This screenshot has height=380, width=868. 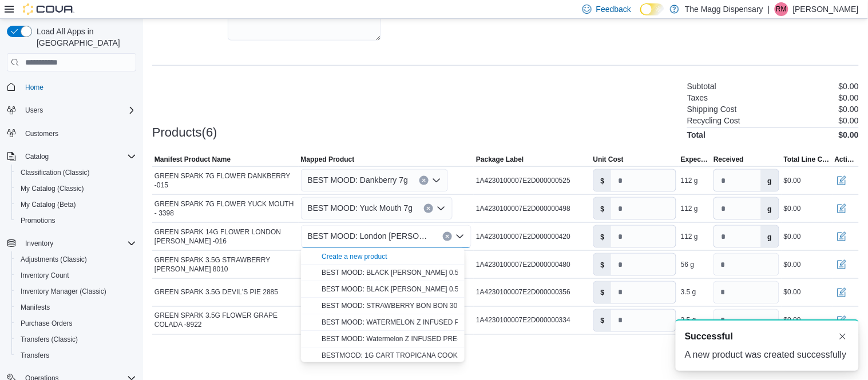 What do you see at coordinates (48, 205) in the screenshot?
I see `a: My Catalog (Beta)` at bounding box center [48, 205].